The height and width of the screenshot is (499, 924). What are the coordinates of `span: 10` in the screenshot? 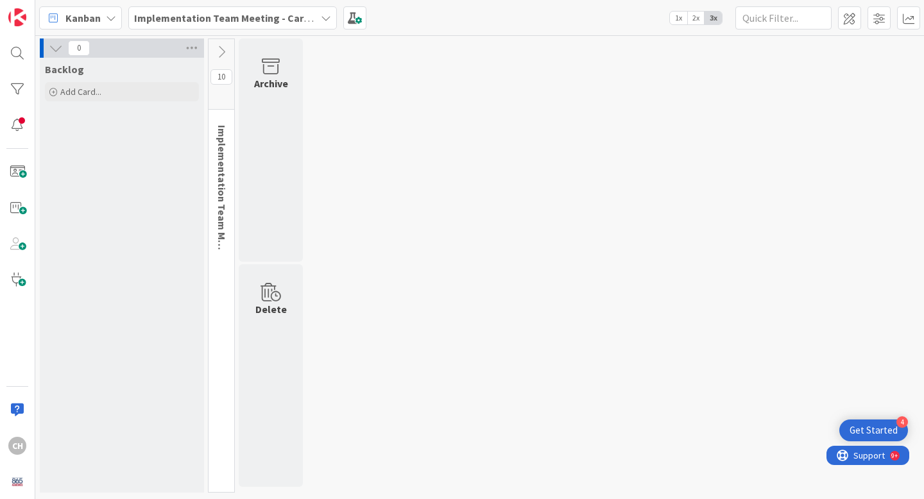 It's located at (221, 77).